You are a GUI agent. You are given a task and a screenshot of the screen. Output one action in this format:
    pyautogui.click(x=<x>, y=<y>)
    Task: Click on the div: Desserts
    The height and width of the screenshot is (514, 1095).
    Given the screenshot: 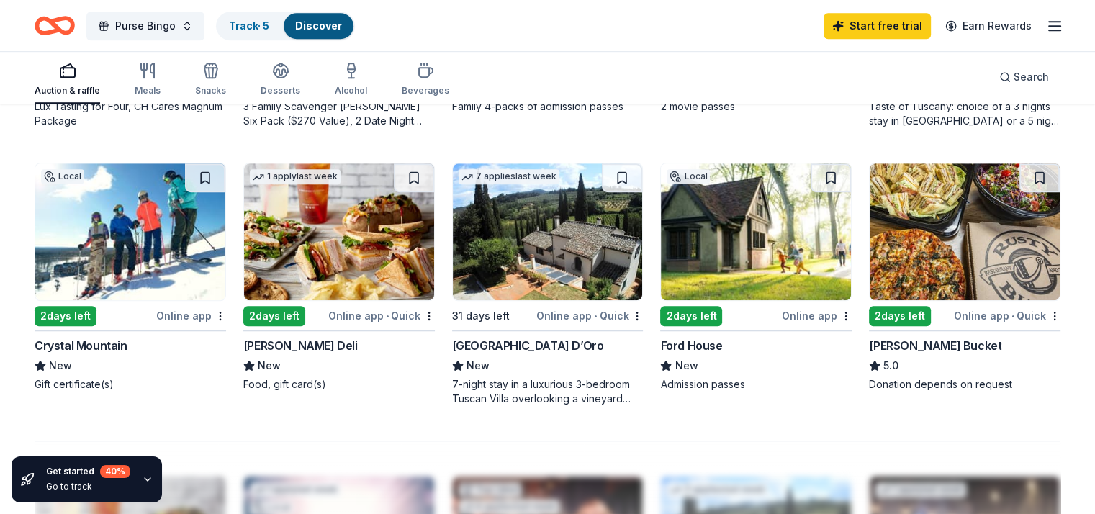 What is the action you would take?
    pyautogui.click(x=280, y=91)
    